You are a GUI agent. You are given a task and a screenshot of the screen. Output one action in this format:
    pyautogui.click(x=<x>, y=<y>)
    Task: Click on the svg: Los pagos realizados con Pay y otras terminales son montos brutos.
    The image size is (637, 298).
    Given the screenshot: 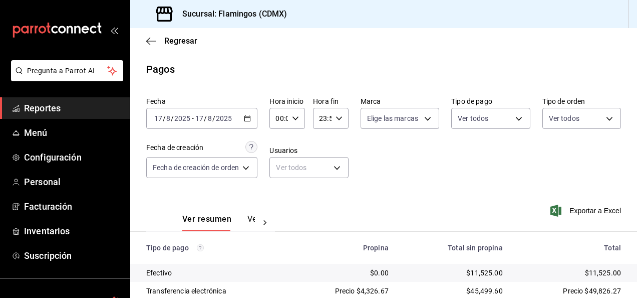 What is the action you would take?
    pyautogui.click(x=200, y=248)
    